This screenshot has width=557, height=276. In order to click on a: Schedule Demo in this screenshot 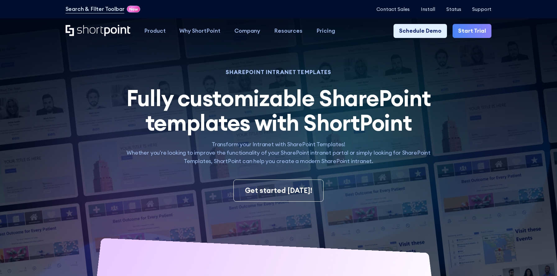, I will do `click(420, 31)`.